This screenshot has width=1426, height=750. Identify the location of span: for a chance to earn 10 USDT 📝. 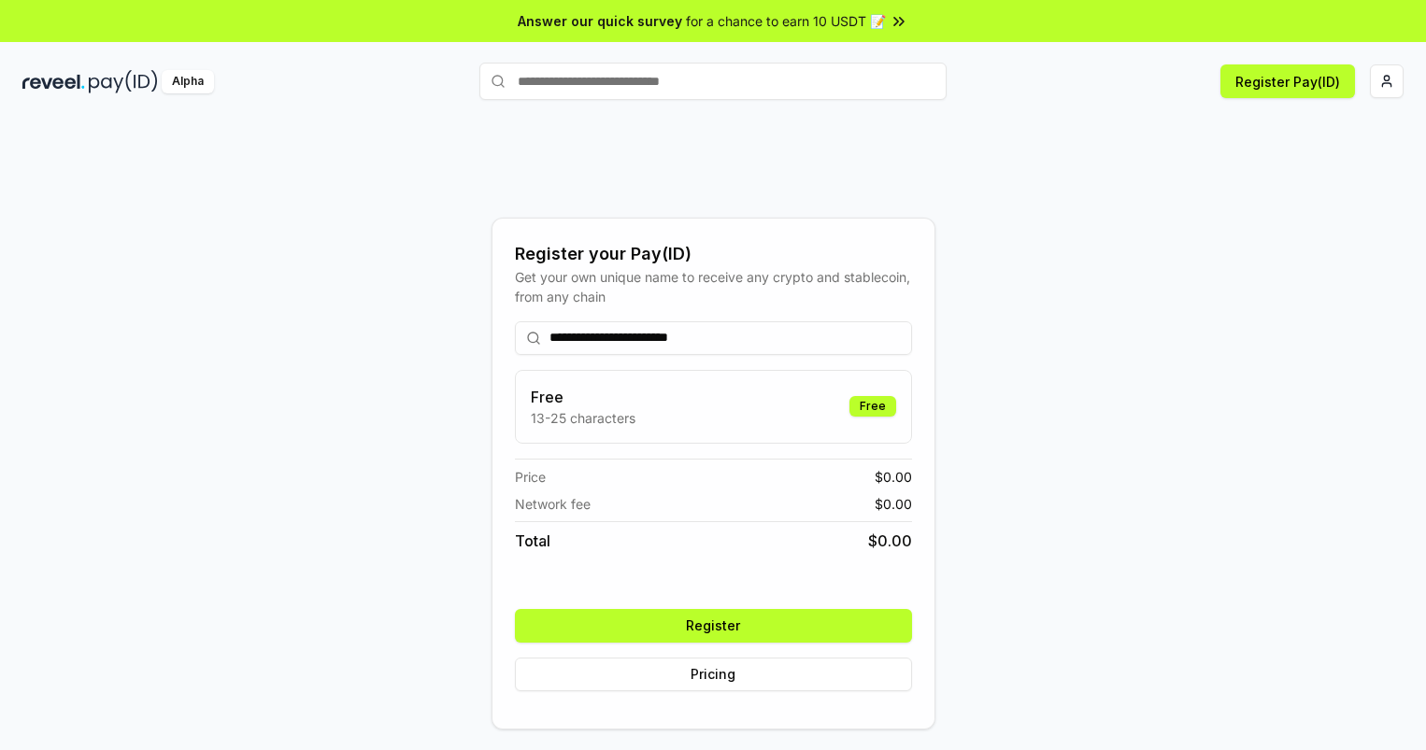
(786, 21).